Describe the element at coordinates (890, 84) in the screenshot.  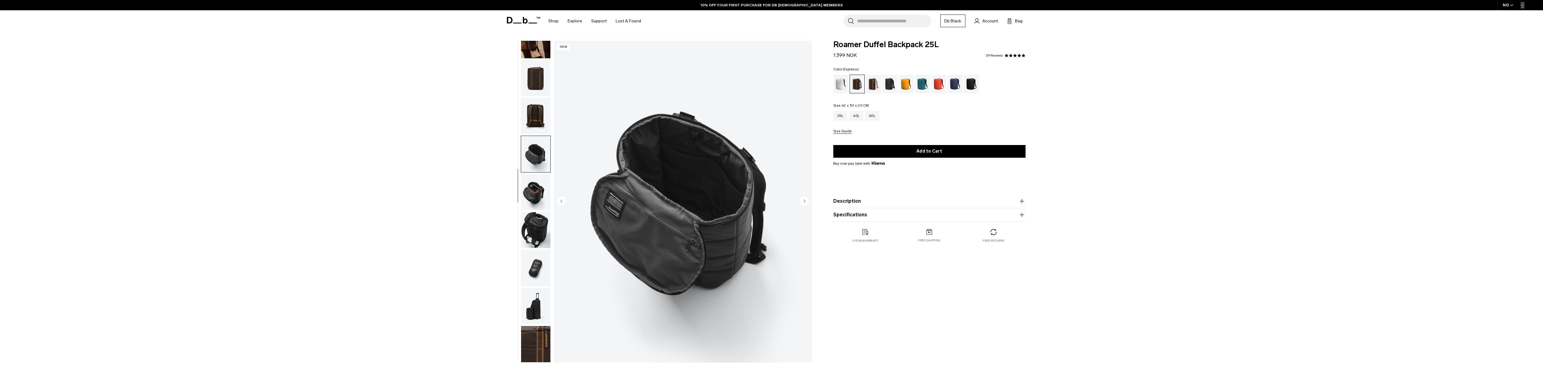
I see `a: Reflective Black` at that location.